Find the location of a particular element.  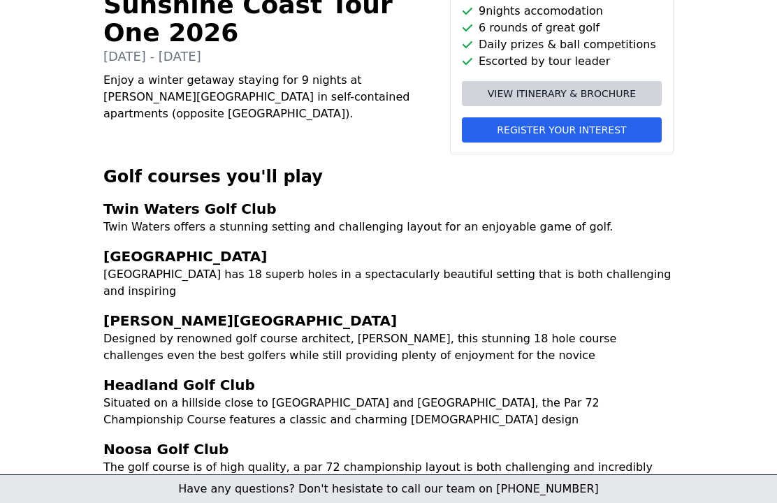

li: Escorted by tour leader is located at coordinates (562, 61).